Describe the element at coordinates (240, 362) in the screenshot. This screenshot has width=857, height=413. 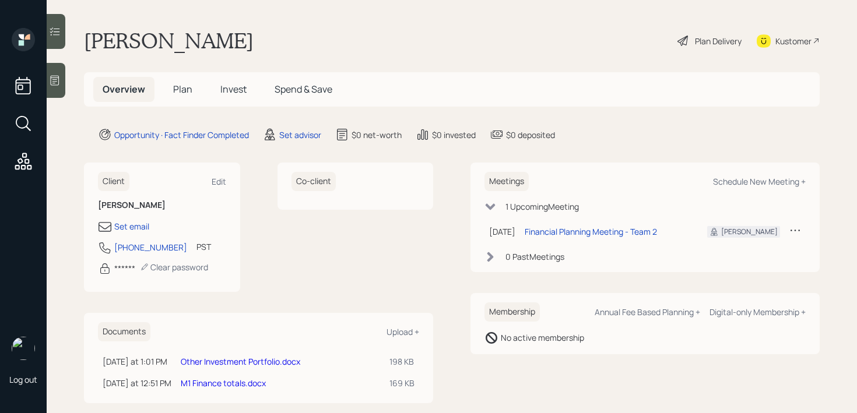
I see `a: Other Investment Portfolio.docx` at that location.